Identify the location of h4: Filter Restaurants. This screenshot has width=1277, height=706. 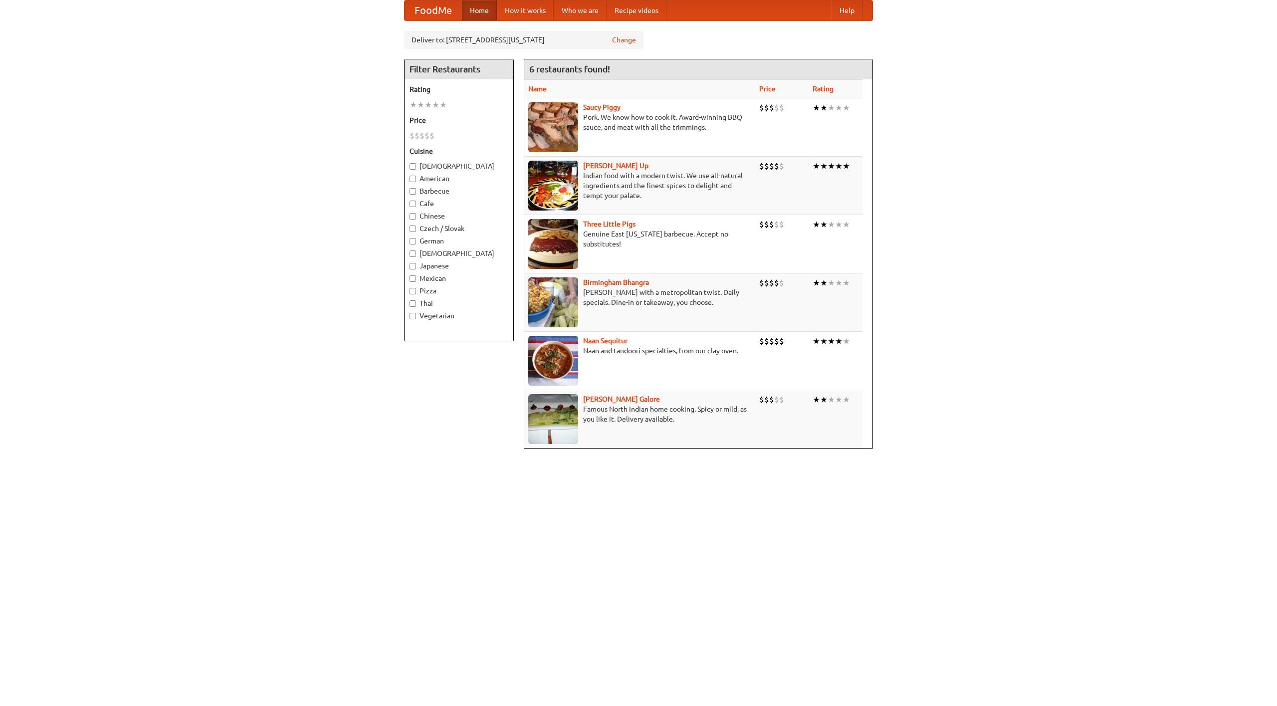
(459, 69).